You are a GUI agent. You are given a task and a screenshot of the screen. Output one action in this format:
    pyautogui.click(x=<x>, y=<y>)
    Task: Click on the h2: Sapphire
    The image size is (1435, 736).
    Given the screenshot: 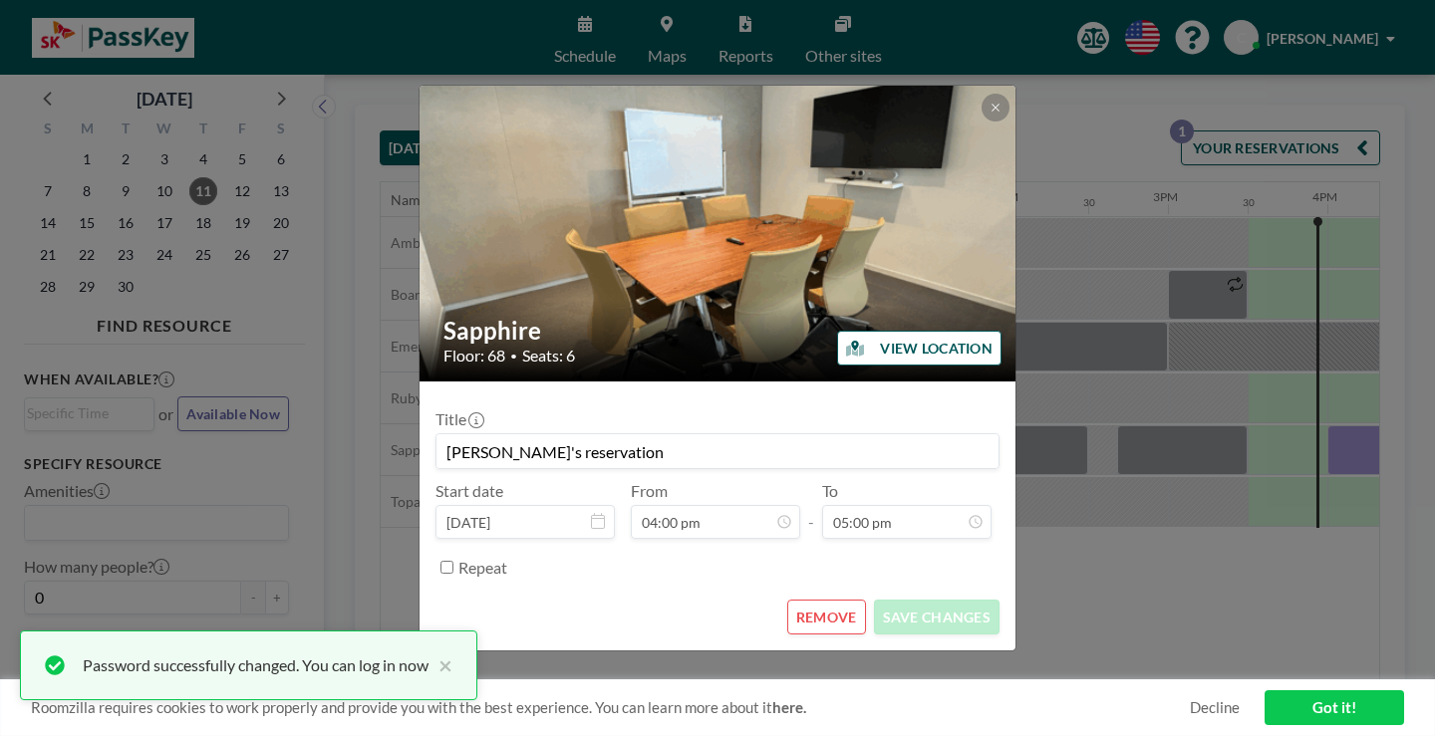 What is the action you would take?
    pyautogui.click(x=718, y=331)
    